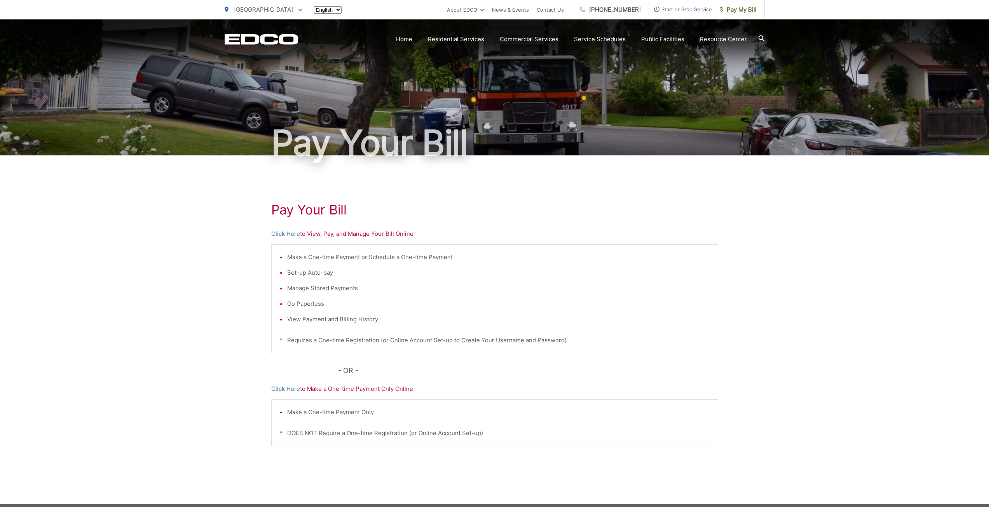  What do you see at coordinates (499, 257) in the screenshot?
I see `li: Make a One-time Payment or Schedule a One-time Payment` at bounding box center [499, 257].